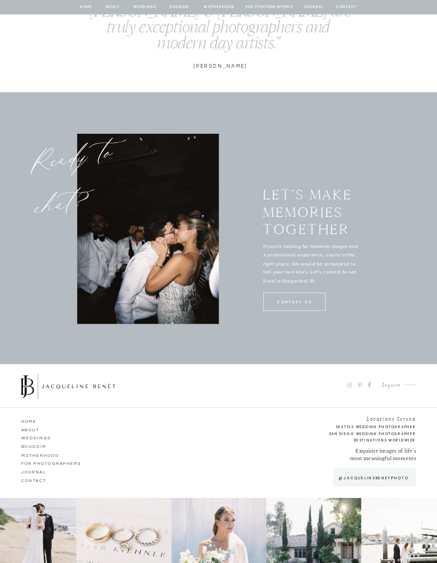 This screenshot has width=437, height=563. What do you see at coordinates (346, 7) in the screenshot?
I see `a: contact` at bounding box center [346, 7].